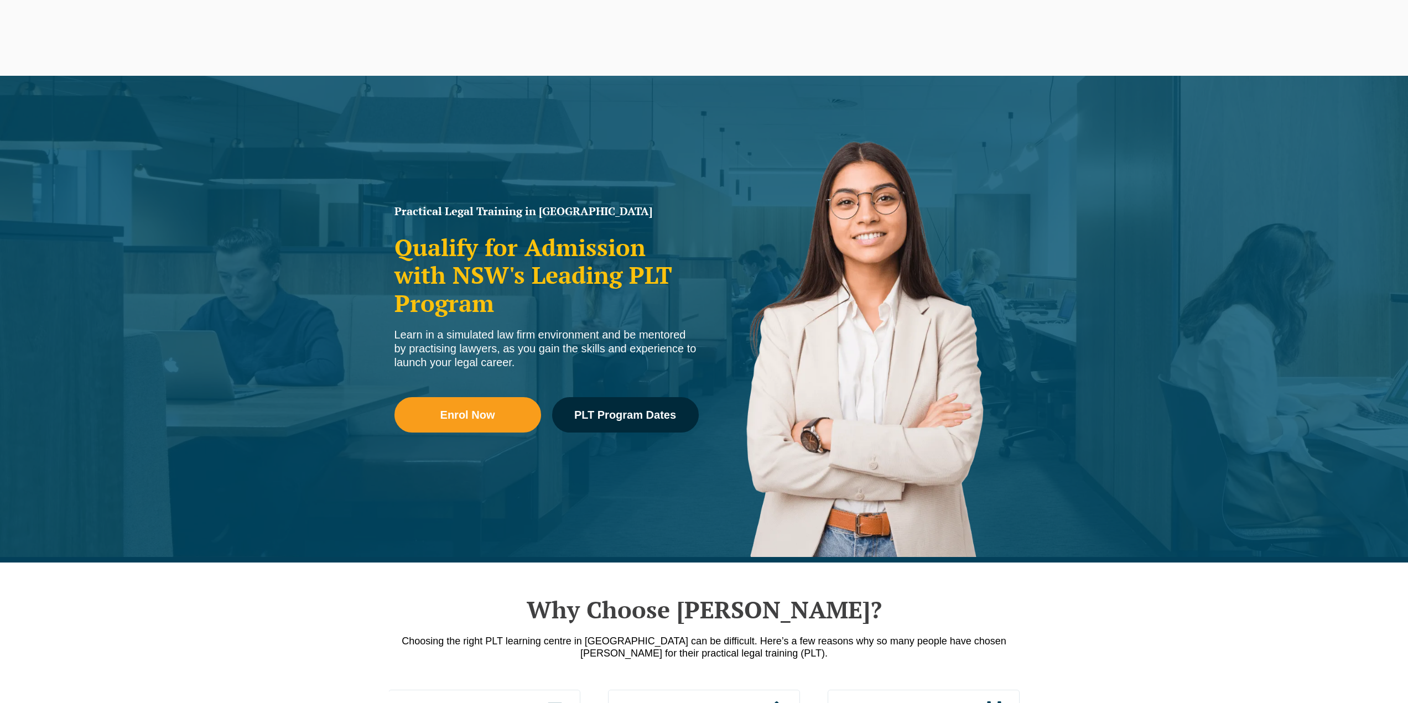 The image size is (1408, 703). I want to click on a: PLT Program Dates, so click(625, 415).